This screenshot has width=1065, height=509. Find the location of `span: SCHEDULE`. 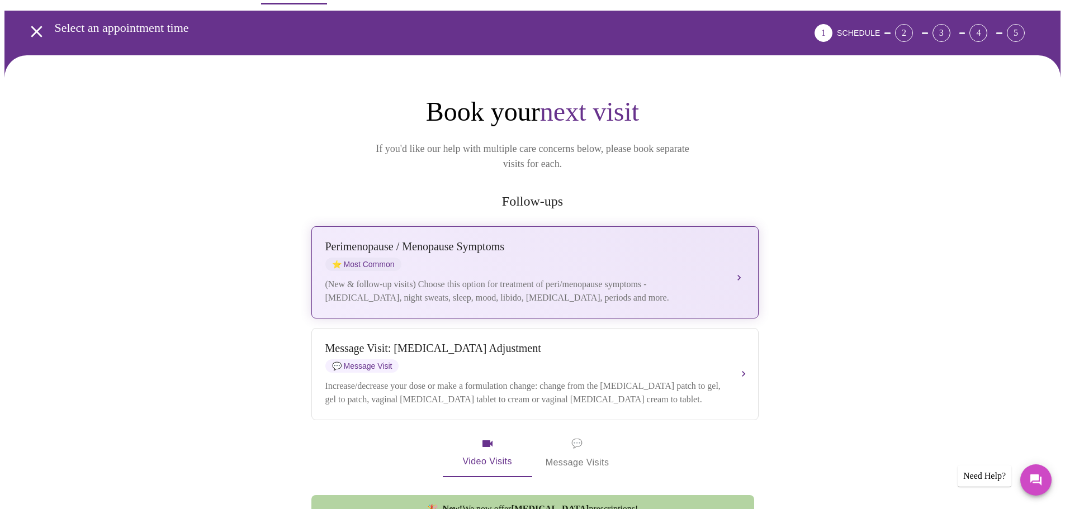

span: SCHEDULE is located at coordinates (858, 33).